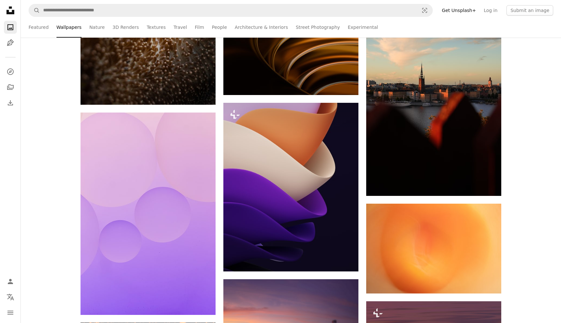  Describe the element at coordinates (434, 249) in the screenshot. I see `img: Abstract orange and red blurred background` at that location.